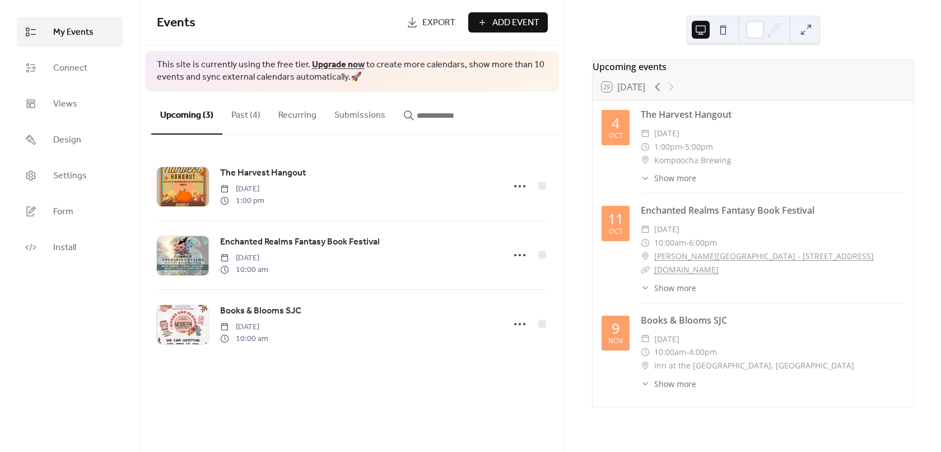 The image size is (941, 452). What do you see at coordinates (176, 23) in the screenshot?
I see `span: Events` at bounding box center [176, 23].